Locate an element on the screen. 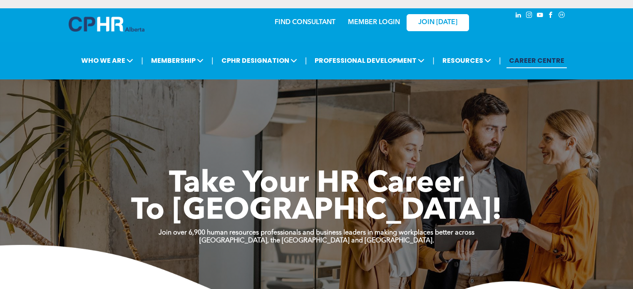  a: youtube is located at coordinates (540, 16).